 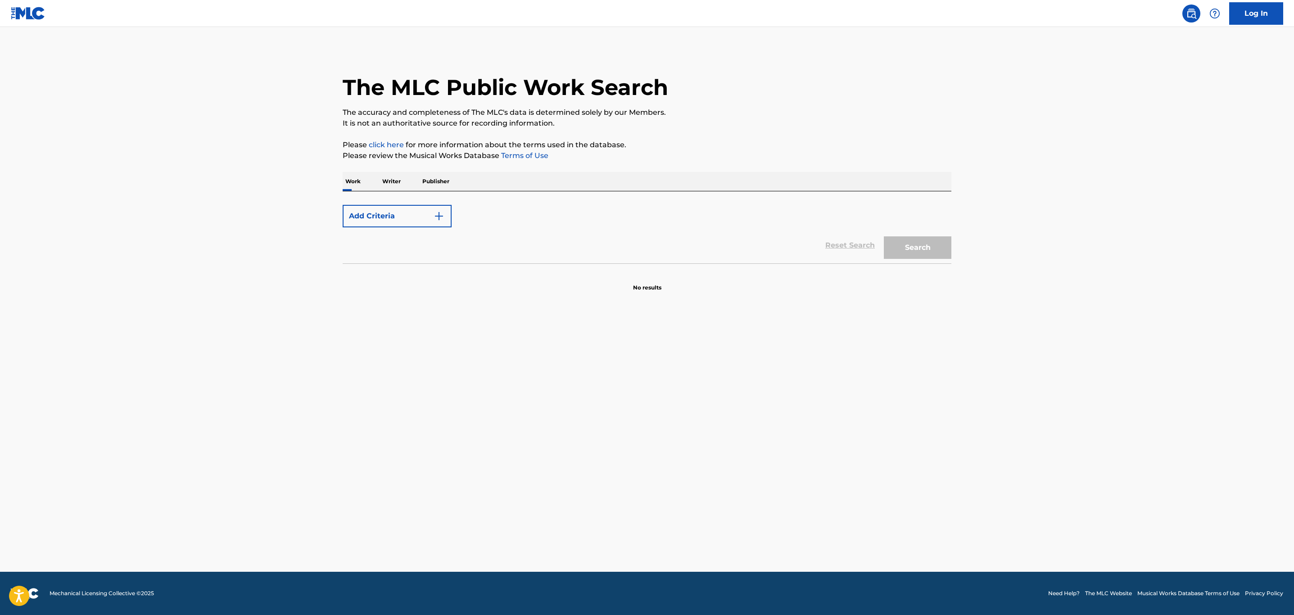 I want to click on a: Public Search, so click(x=1191, y=14).